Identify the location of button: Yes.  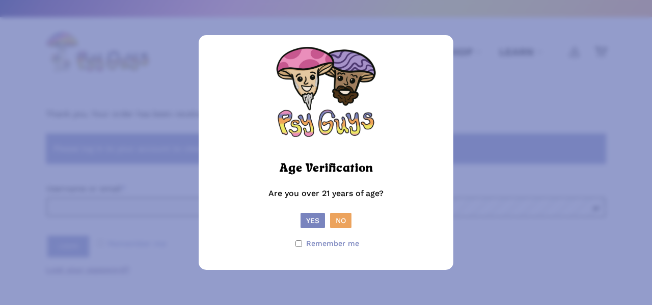
(313, 221).